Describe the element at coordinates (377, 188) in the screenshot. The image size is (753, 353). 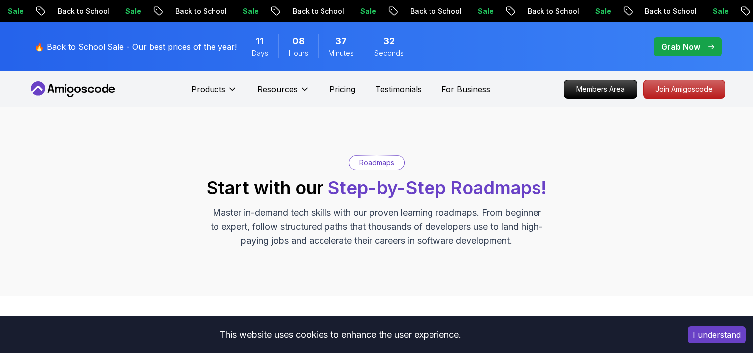
I see `h2: Start with our` at that location.